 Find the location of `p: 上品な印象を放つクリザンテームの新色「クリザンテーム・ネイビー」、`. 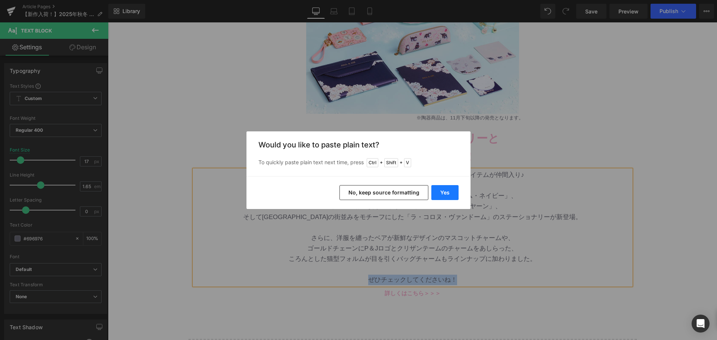

p: 上品な印象を放つクリザンテームの新色「クリザンテーム・ネイビー」、 is located at coordinates (305, 174).